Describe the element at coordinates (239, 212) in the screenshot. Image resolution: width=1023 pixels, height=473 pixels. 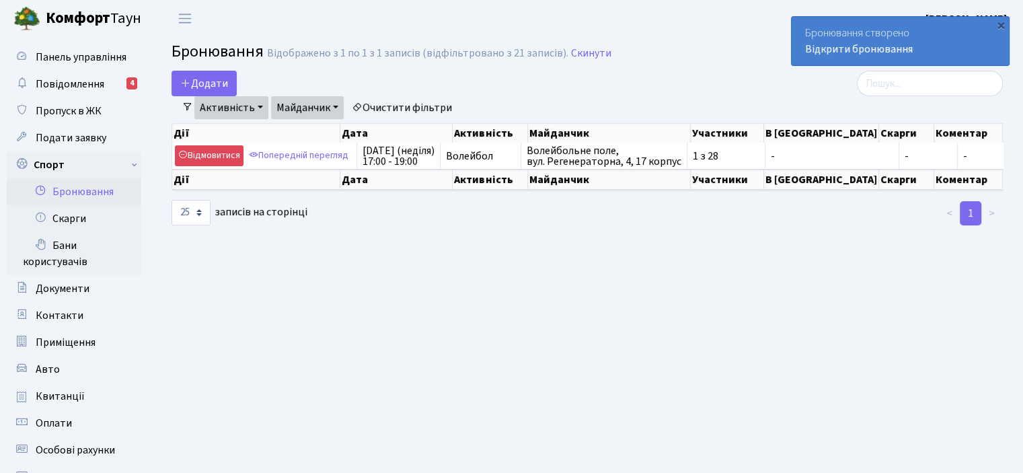
I see `label: записів на сторінці` at that location.